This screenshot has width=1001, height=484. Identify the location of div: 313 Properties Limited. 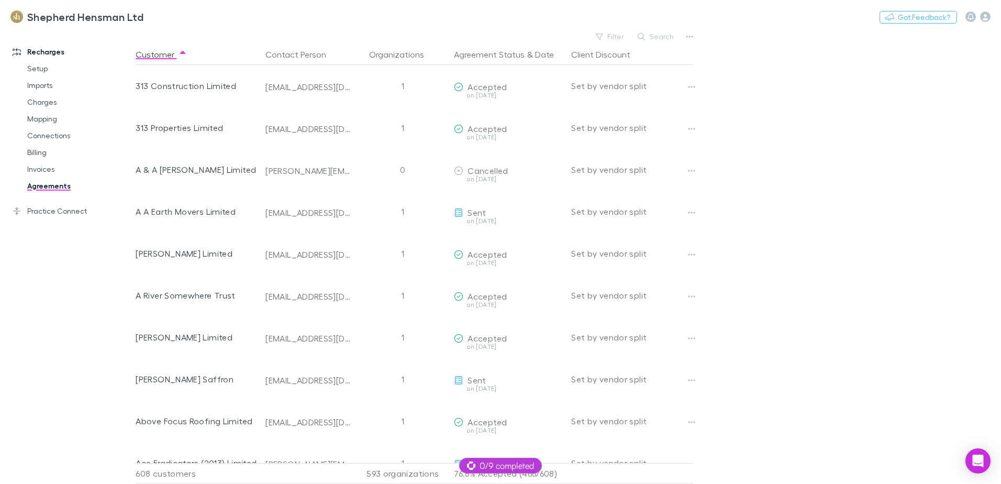
(196, 128).